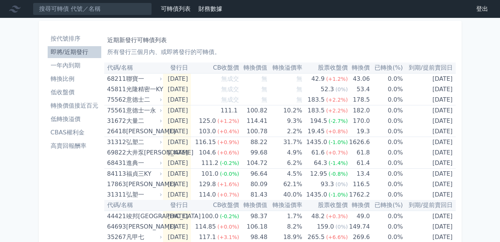 This screenshot has height=242, width=500. Describe the element at coordinates (116, 121) in the screenshot. I see `div: 31672` at that location.